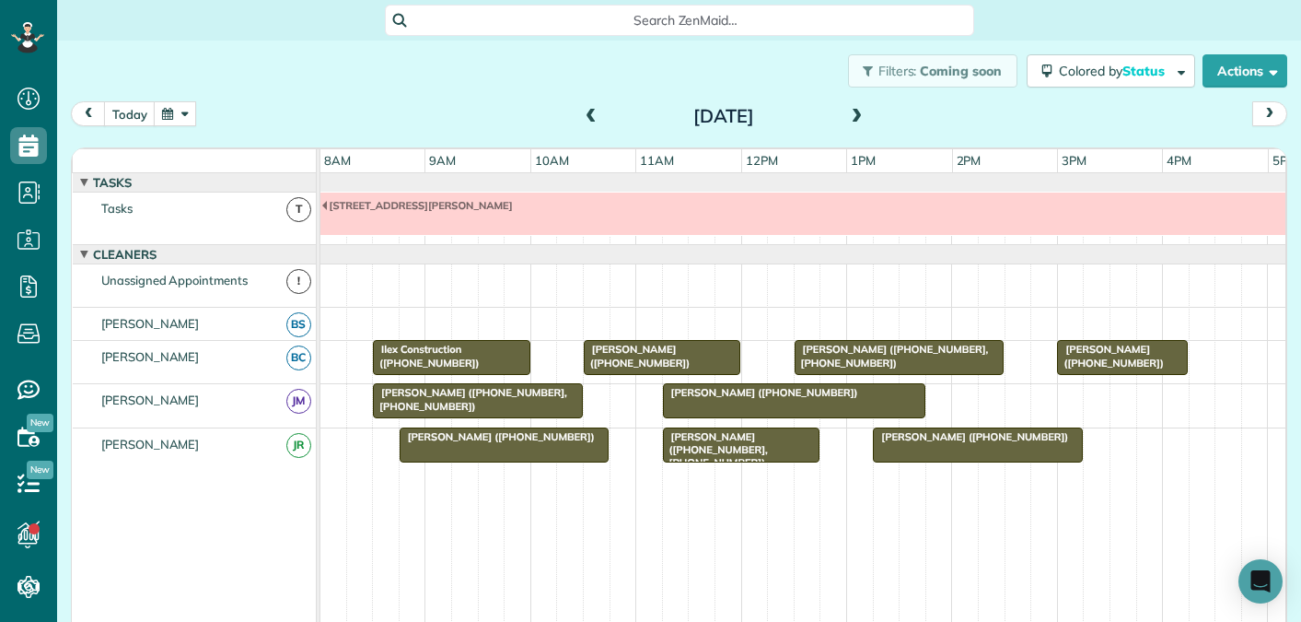 This screenshot has height=622, width=1301. I want to click on span: T, so click(298, 209).